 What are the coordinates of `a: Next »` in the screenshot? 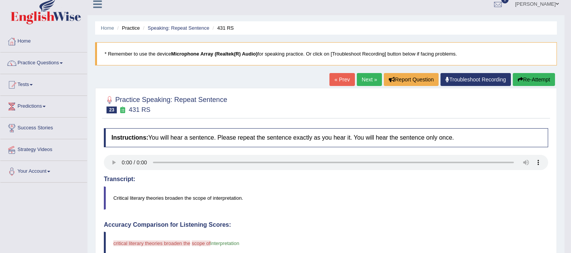 It's located at (369, 80).